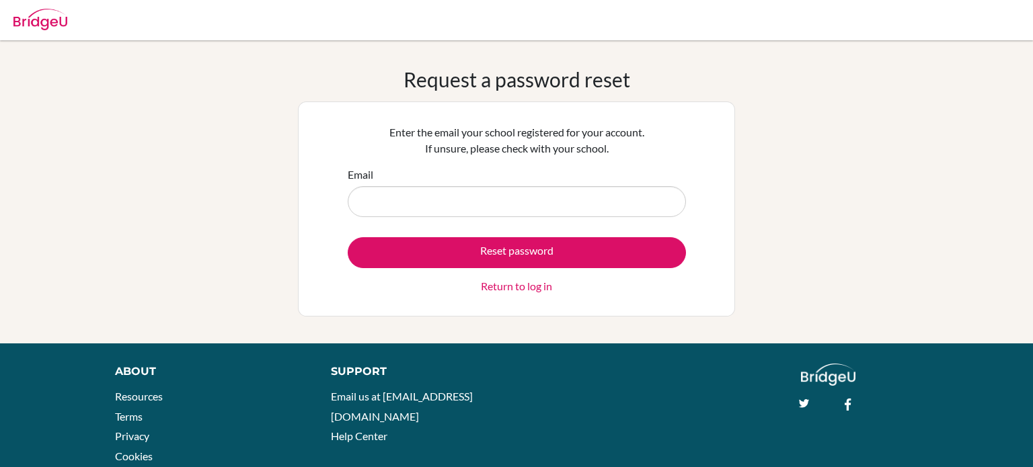  Describe the element at coordinates (517, 253) in the screenshot. I see `button: Reset password` at that location.